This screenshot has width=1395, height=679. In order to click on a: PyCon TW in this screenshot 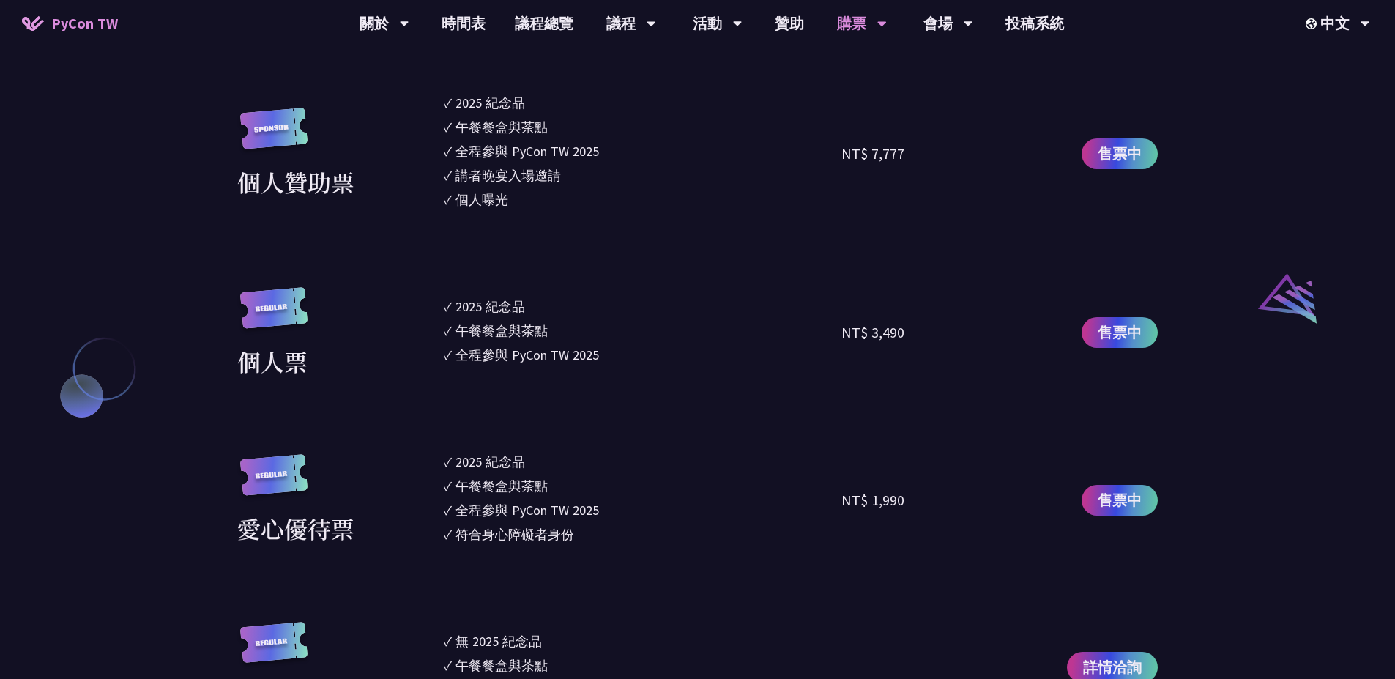, I will do `click(70, 23)`.